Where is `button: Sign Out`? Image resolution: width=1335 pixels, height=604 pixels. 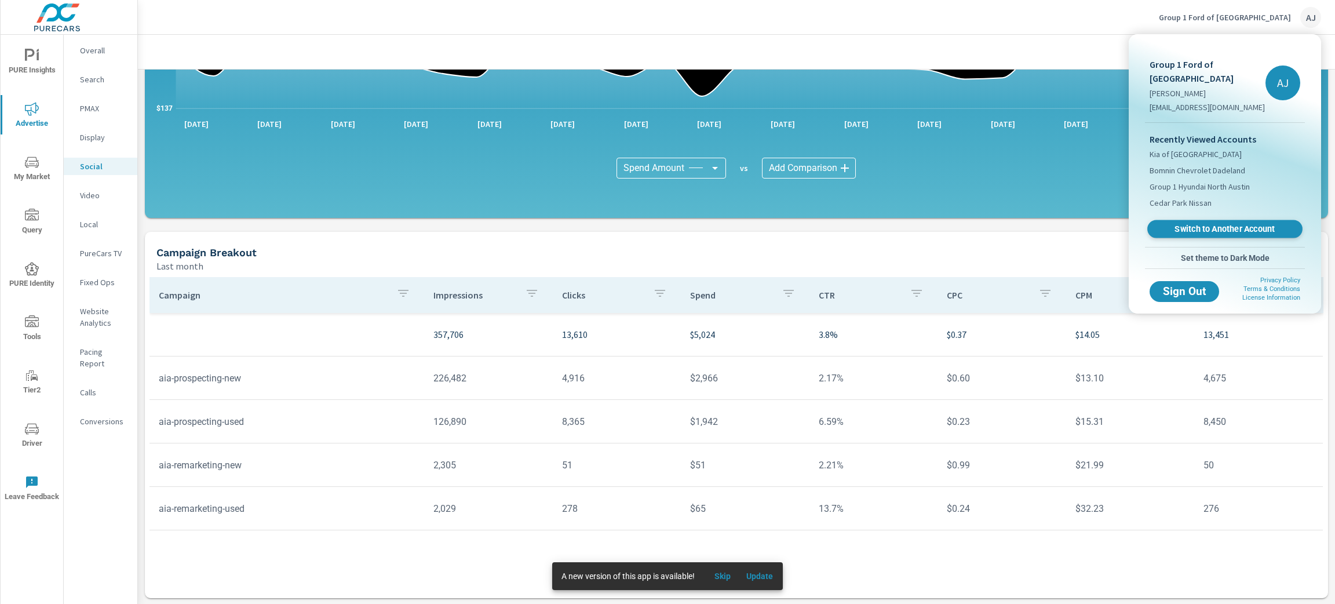 button: Sign Out is located at coordinates (1184, 291).